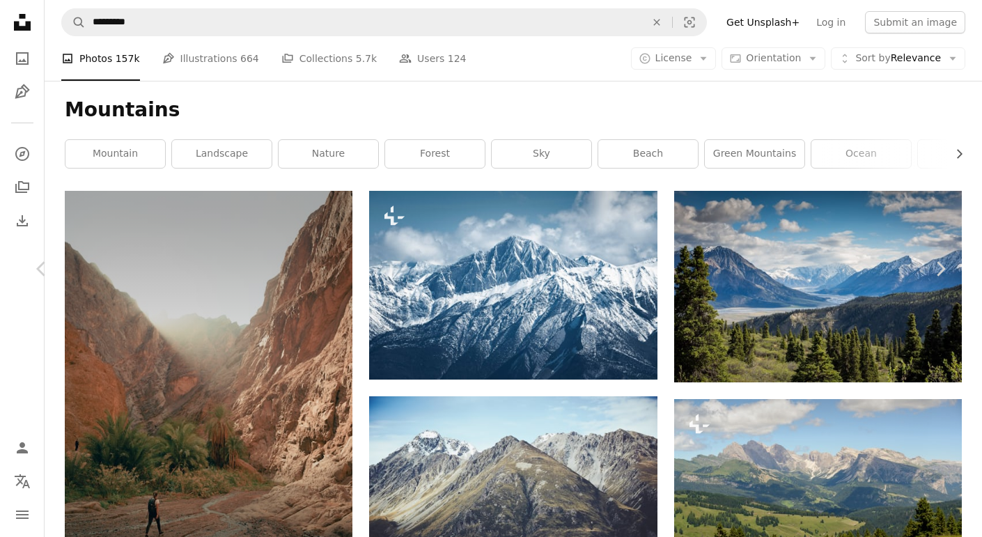 The height and width of the screenshot is (537, 982). I want to click on span: 5.7k, so click(366, 59).